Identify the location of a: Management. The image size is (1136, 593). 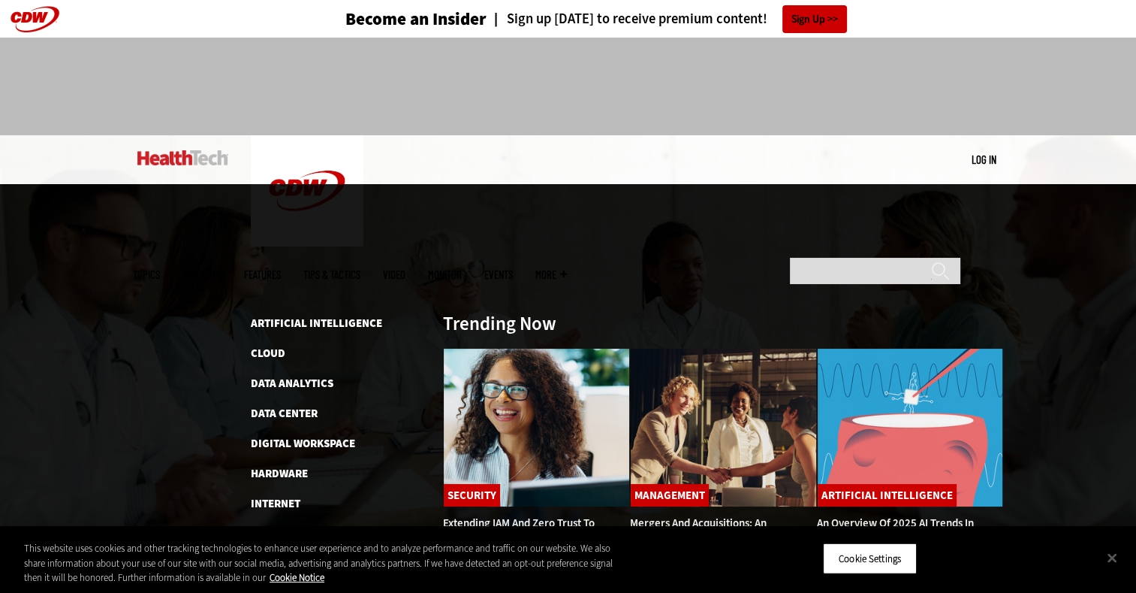
(670, 495).